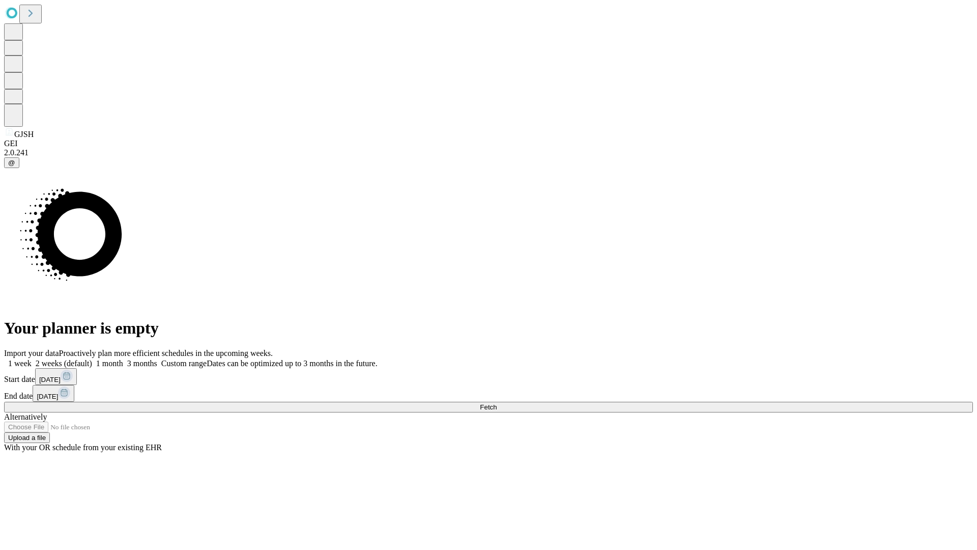 This screenshot has width=977, height=550. What do you see at coordinates (489, 393) in the screenshot?
I see `div: End date` at bounding box center [489, 393].